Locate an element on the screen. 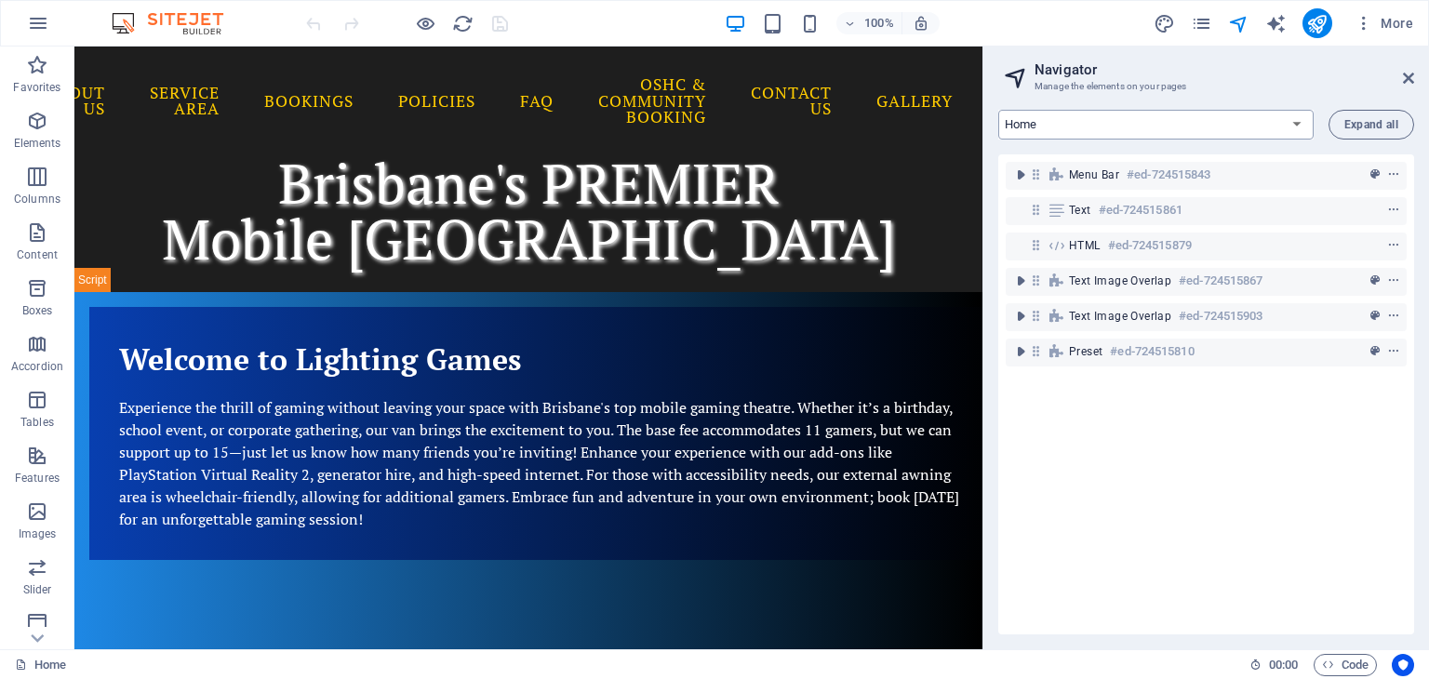 The image size is (1429, 679). button: design is located at coordinates (1164, 23).